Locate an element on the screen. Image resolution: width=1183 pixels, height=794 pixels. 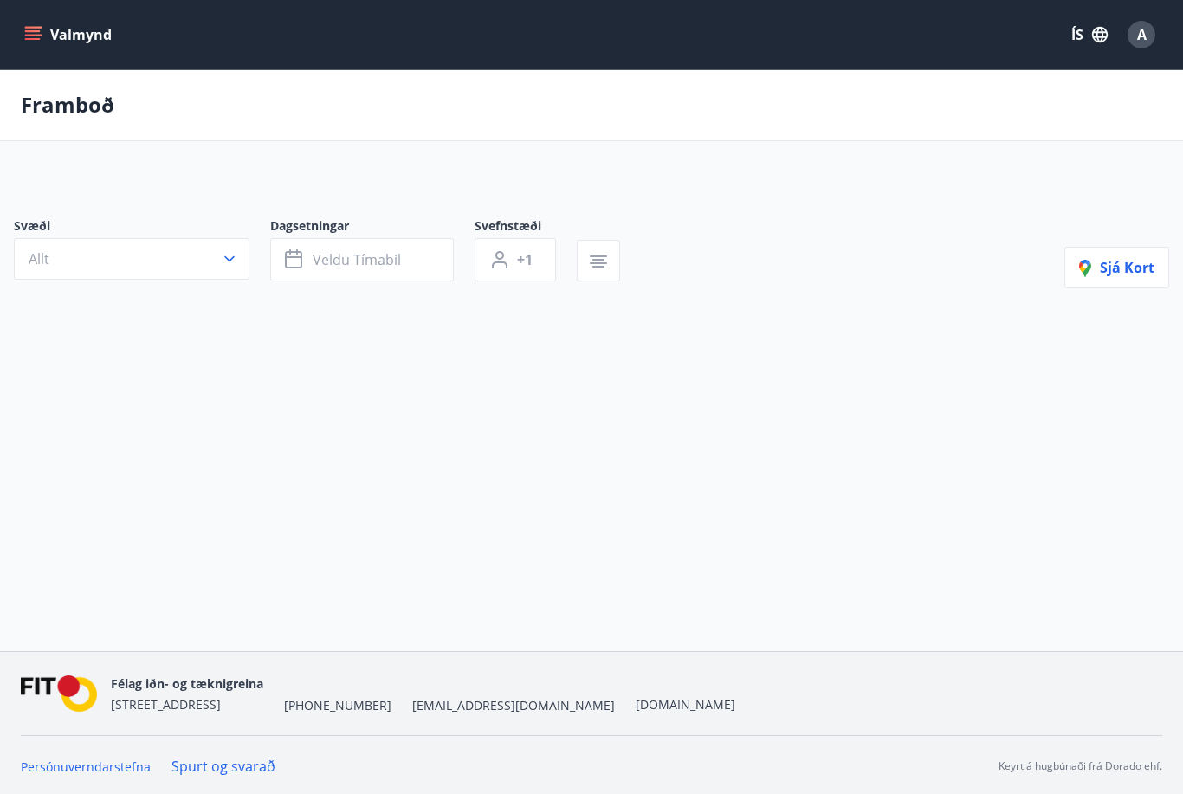
span: Sjá kort is located at coordinates (1116, 268).